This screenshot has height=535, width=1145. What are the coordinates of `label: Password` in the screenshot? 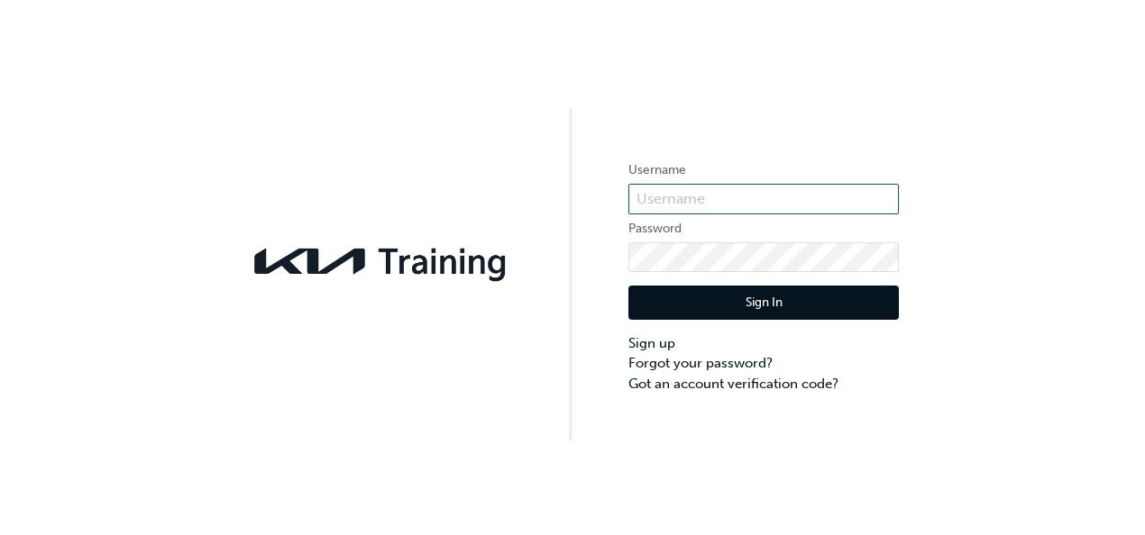 It's located at (763, 229).